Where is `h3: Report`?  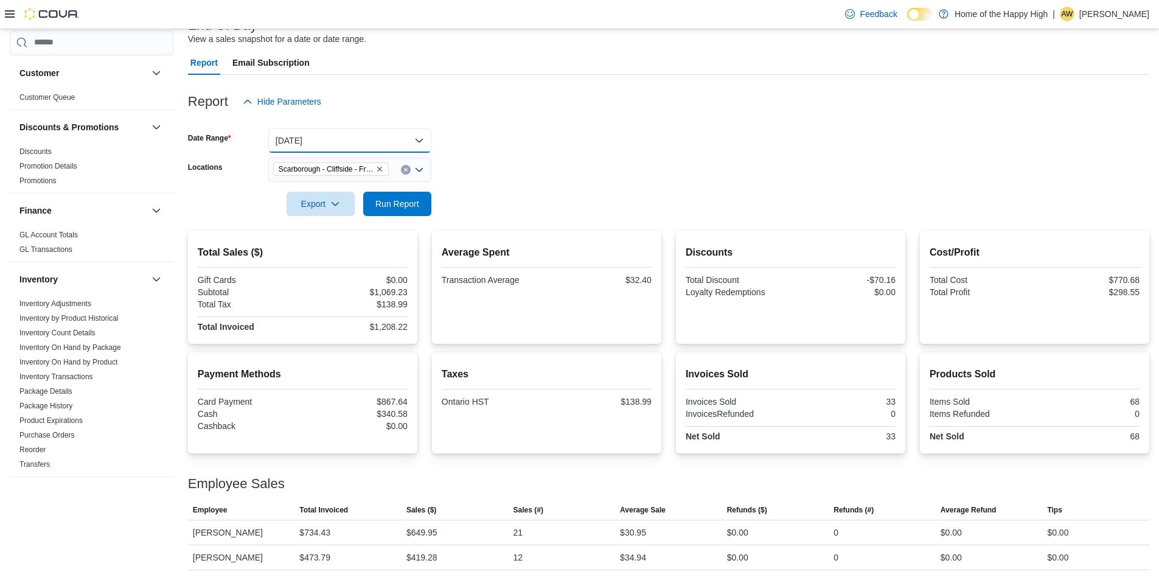
h3: Report is located at coordinates (208, 102).